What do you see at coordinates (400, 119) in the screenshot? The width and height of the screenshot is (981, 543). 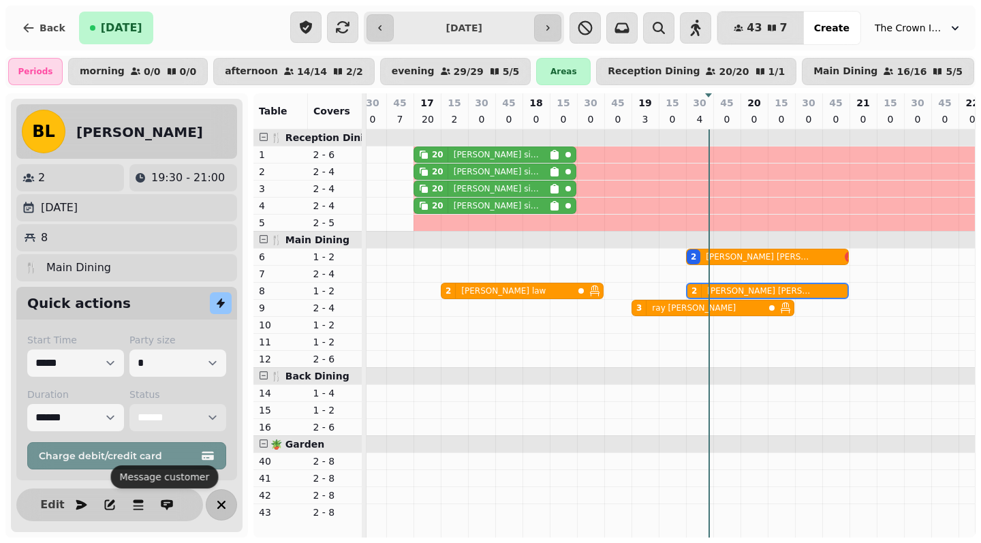 I see `p: 7` at bounding box center [400, 119].